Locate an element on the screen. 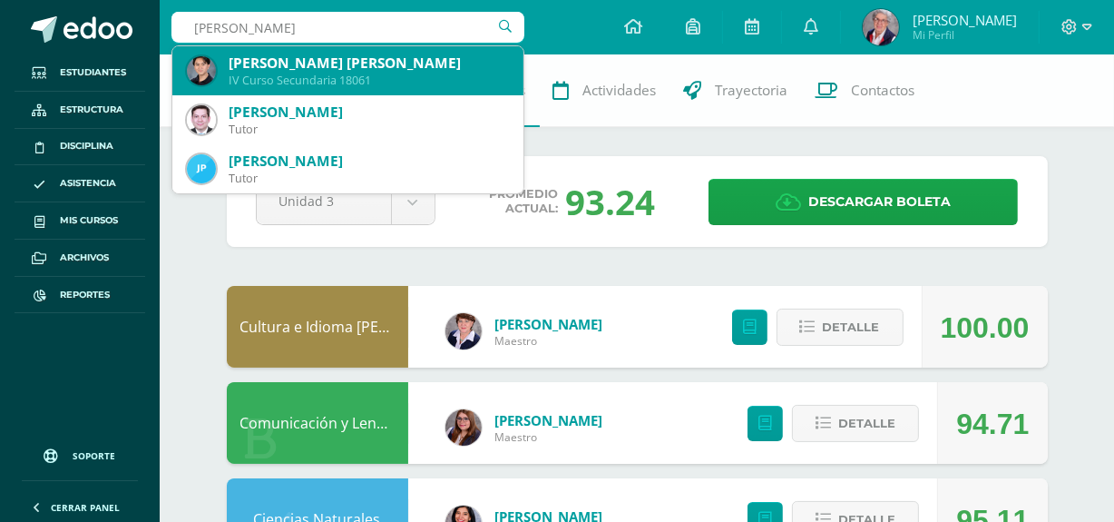  a: Unidad 3 is located at coordinates (346, 201).